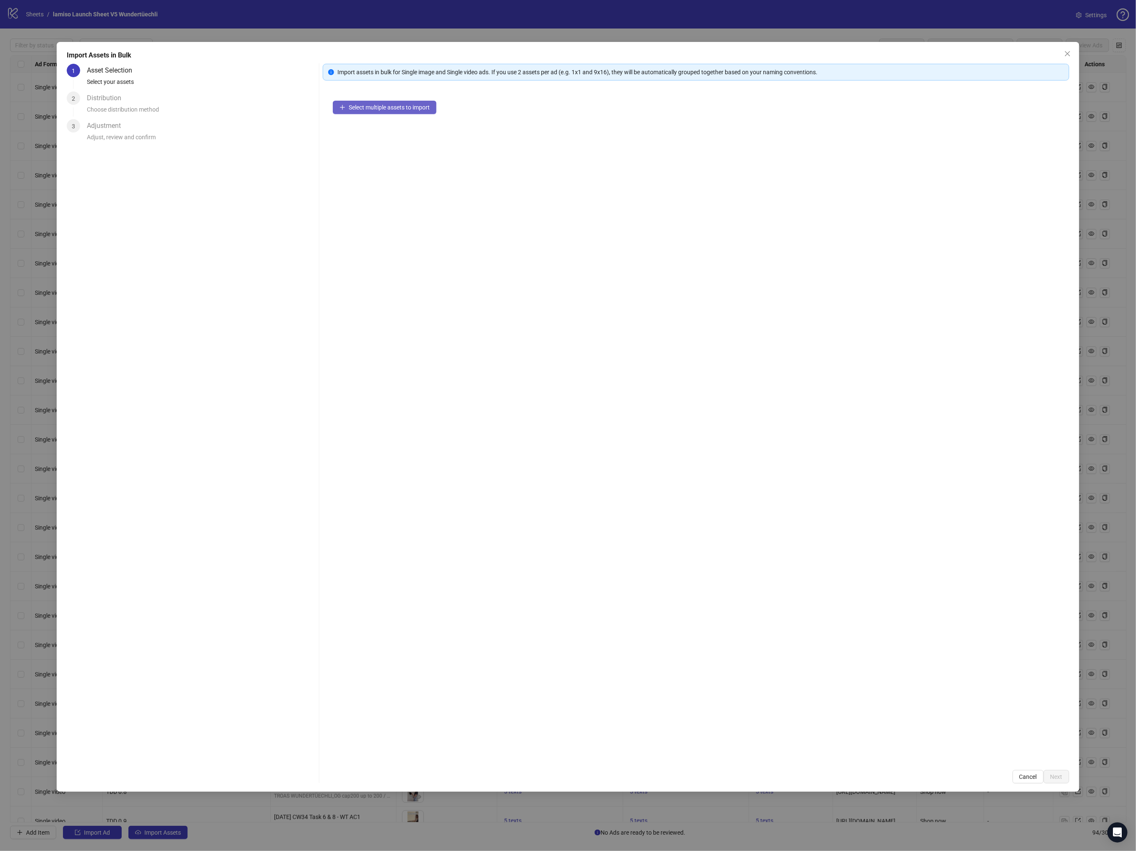 Image resolution: width=1136 pixels, height=851 pixels. What do you see at coordinates (342, 107) in the screenshot?
I see `span: plus` at bounding box center [342, 107].